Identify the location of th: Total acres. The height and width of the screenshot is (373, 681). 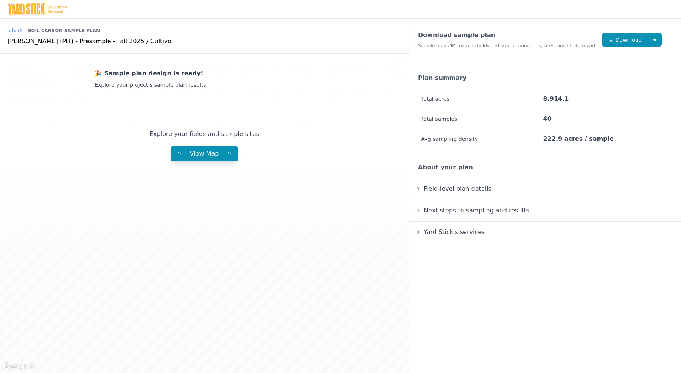
(479, 99).